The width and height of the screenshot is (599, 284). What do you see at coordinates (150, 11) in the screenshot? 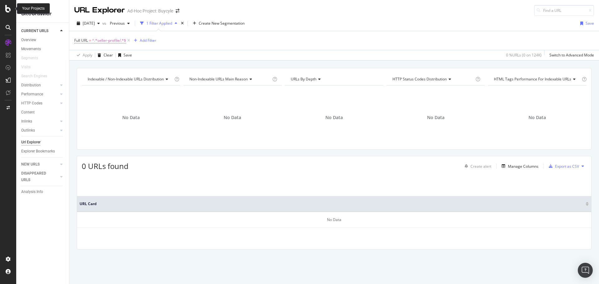
I see `div: Ad-Hoc Project: Buycyle` at bounding box center [150, 11].